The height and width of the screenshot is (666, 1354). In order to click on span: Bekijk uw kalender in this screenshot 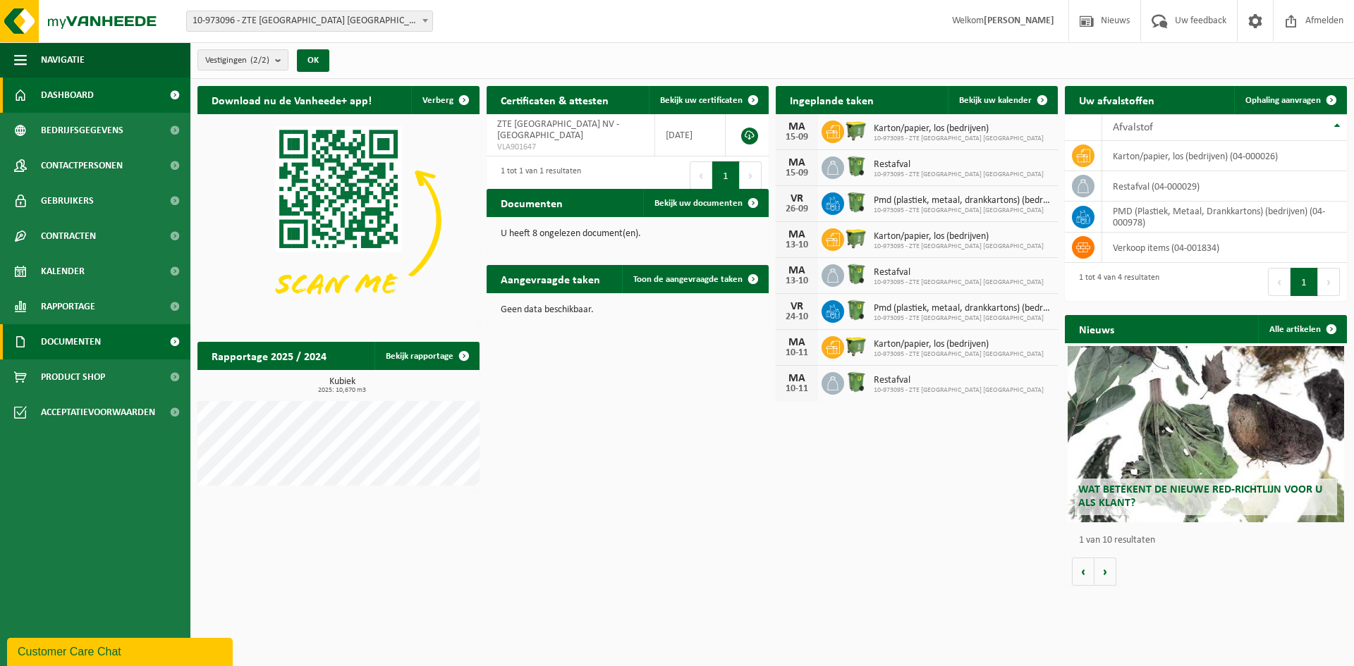, I will do `click(995, 100)`.